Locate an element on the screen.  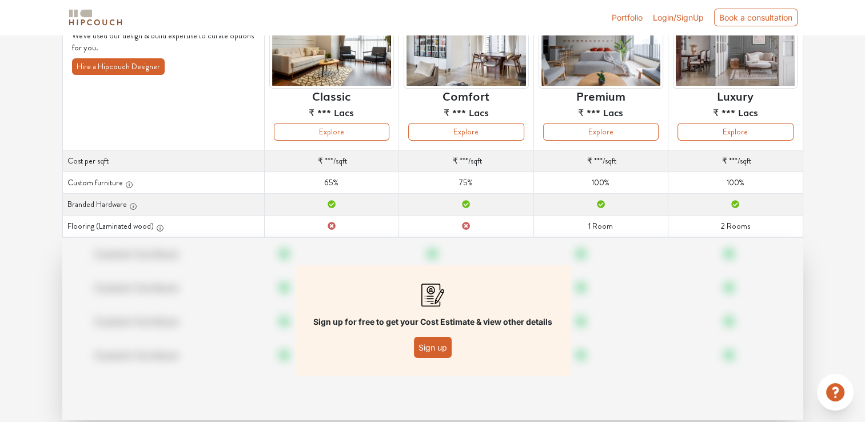
h6: Comfort is located at coordinates (466, 95).